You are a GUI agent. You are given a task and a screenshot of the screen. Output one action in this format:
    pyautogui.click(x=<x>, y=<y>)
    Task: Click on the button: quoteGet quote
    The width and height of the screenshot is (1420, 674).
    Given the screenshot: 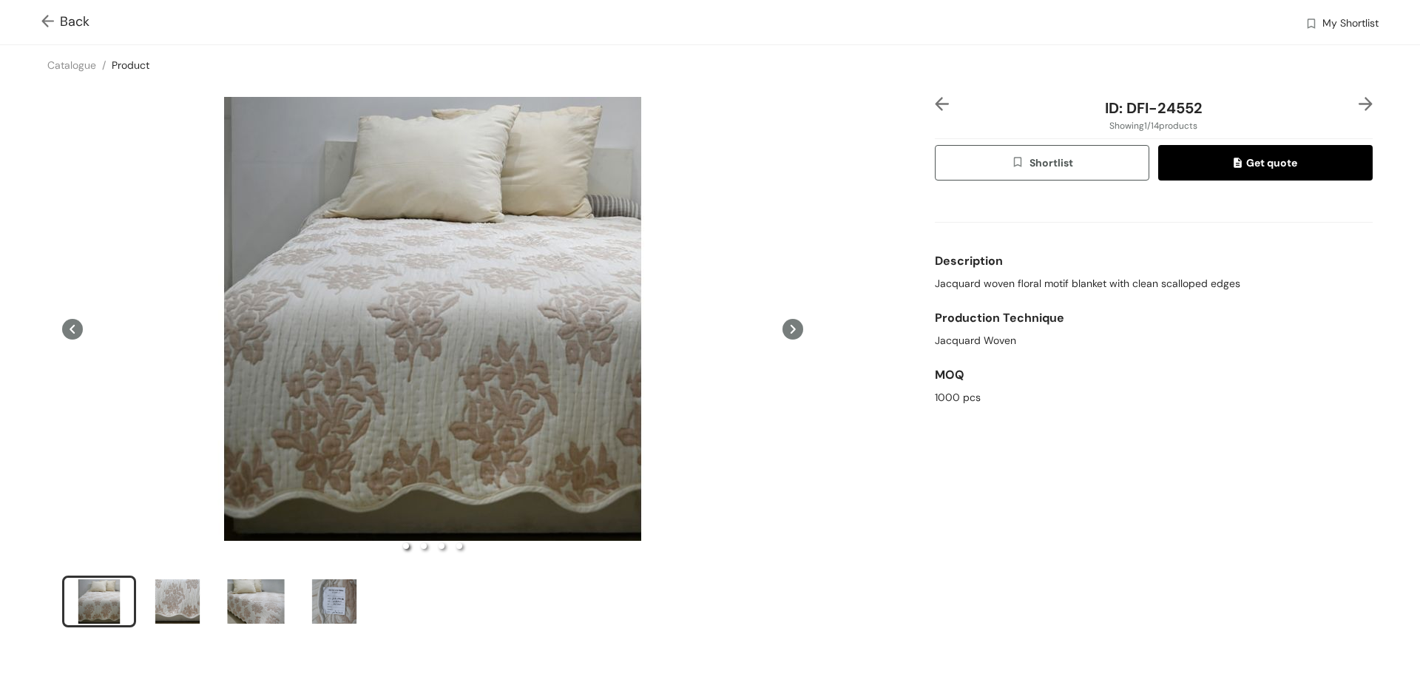 What is the action you would take?
    pyautogui.click(x=1266, y=163)
    